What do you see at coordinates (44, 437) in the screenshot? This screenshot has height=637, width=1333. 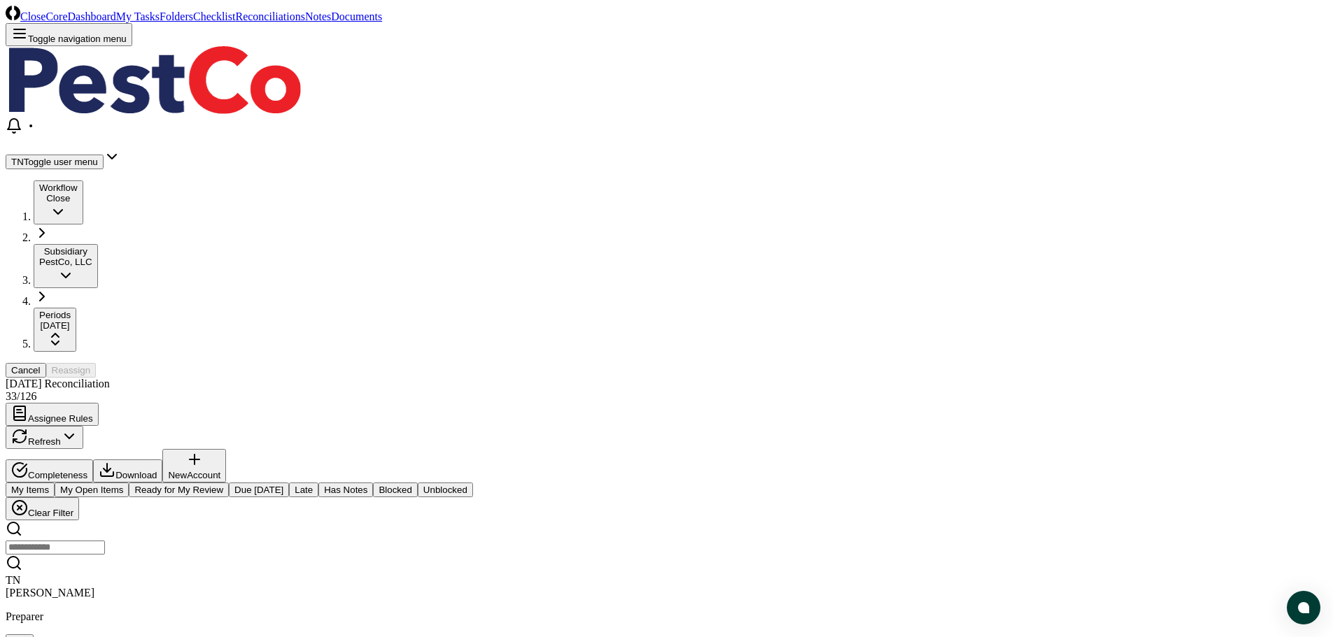 I see `button: Refresh` at bounding box center [44, 437].